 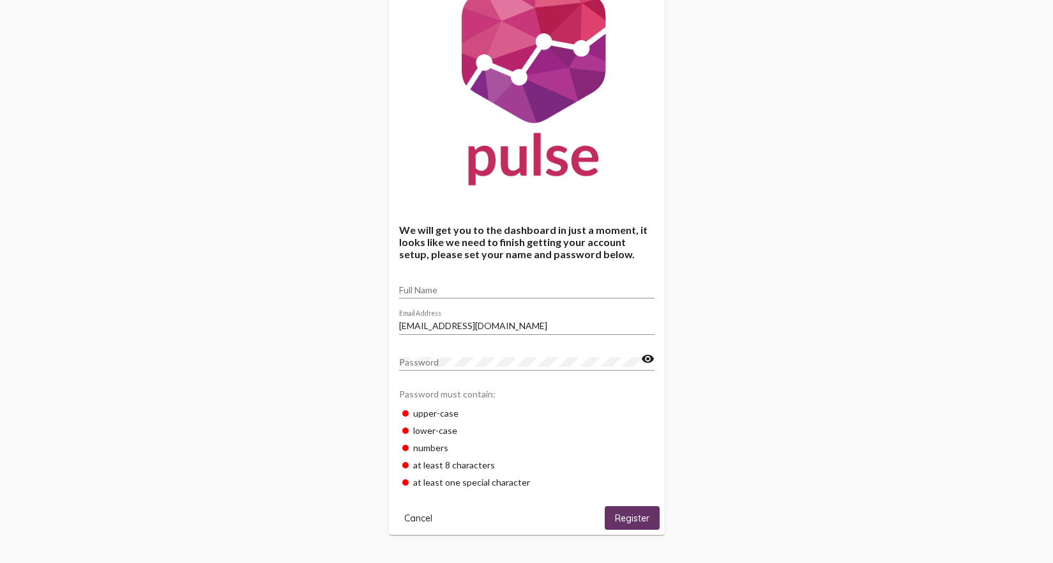 What do you see at coordinates (648, 359) in the screenshot?
I see `mat-icon: visibility` at bounding box center [648, 359].